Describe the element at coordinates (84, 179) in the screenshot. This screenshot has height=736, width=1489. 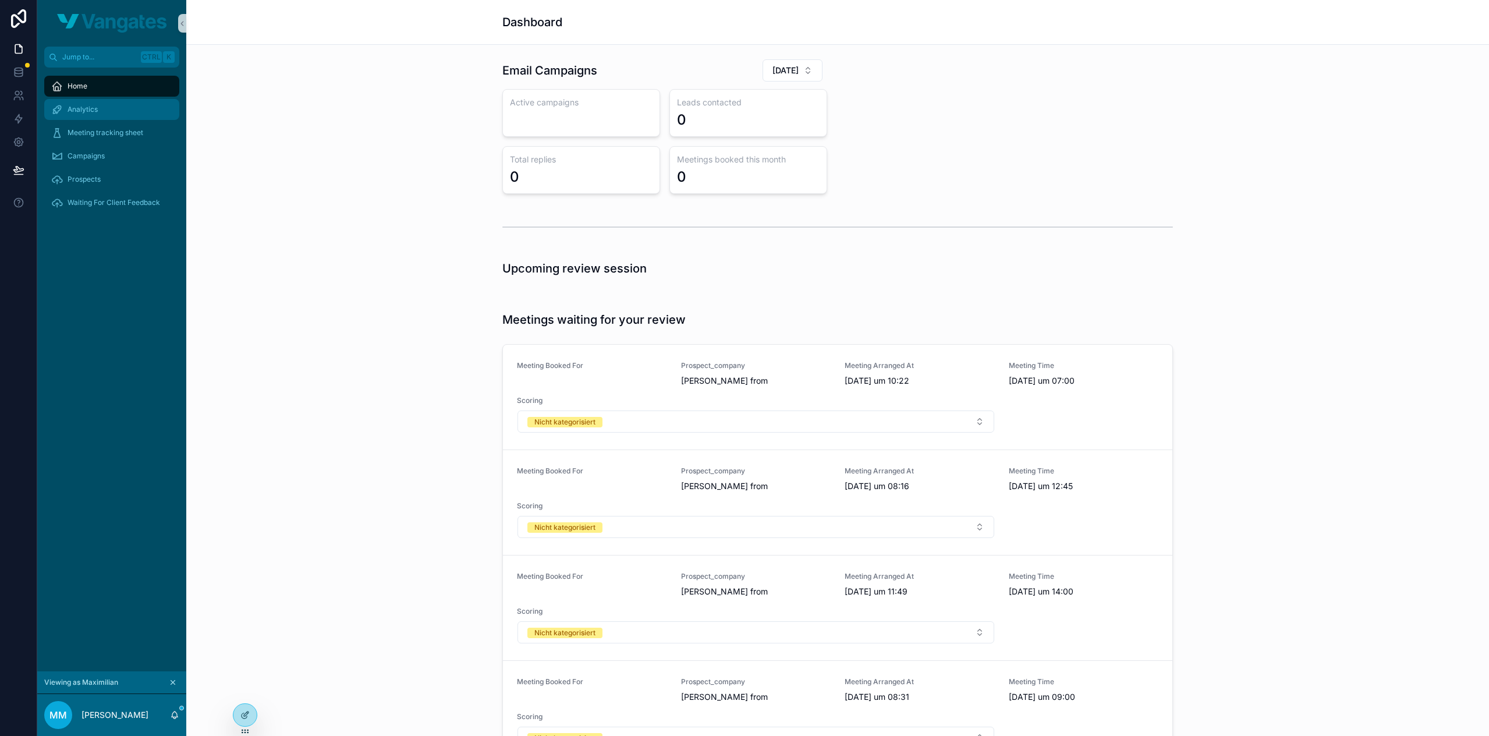
I see `span: Prospects` at that location.